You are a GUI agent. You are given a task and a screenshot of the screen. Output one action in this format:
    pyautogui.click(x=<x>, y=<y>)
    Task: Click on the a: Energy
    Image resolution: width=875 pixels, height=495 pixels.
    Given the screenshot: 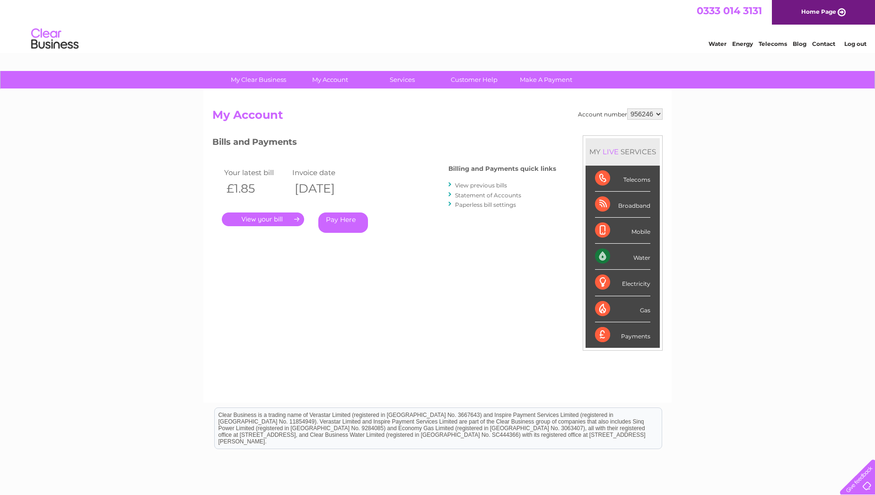 What is the action you would take?
    pyautogui.click(x=743, y=44)
    